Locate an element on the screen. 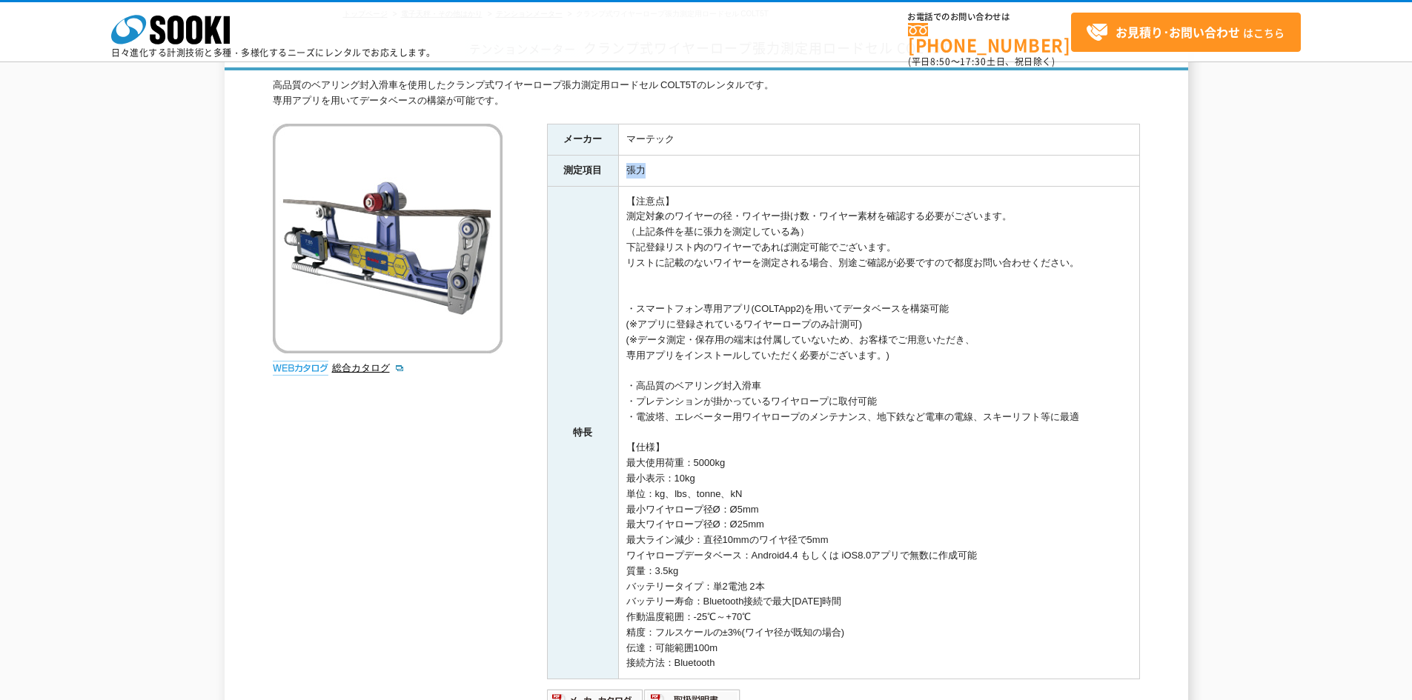 The height and width of the screenshot is (700, 1412). a: 総合カタログ is located at coordinates (368, 368).